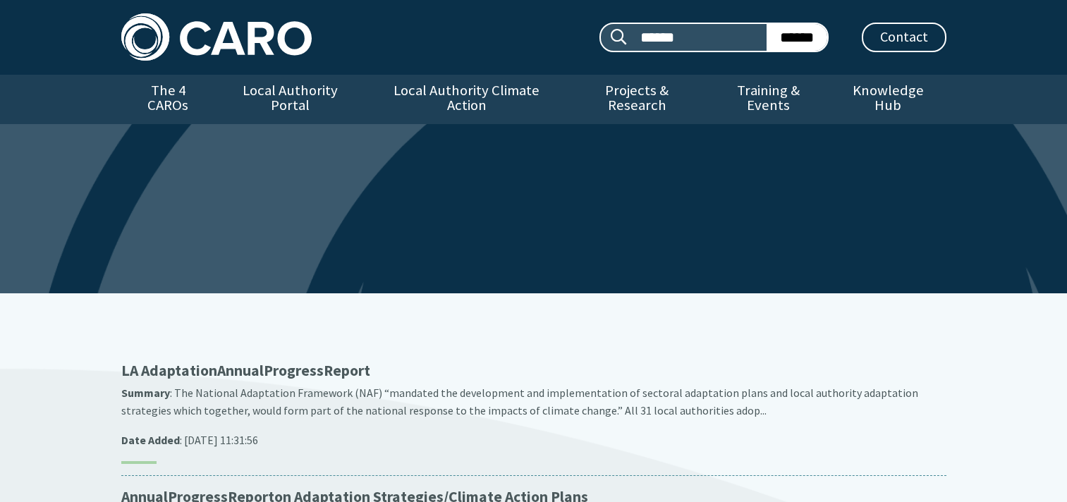 The width and height of the screenshot is (1067, 502). What do you see at coordinates (150, 440) in the screenshot?
I see `strong: Date Added` at bounding box center [150, 440].